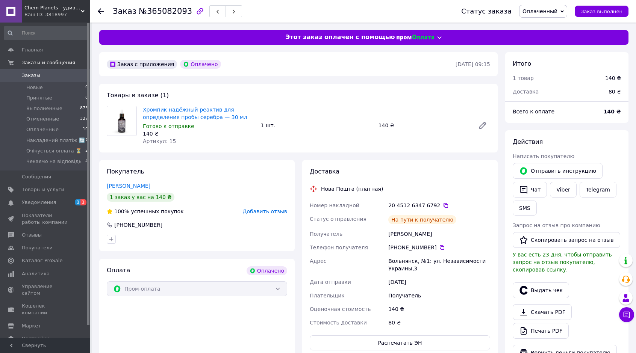 The width and height of the screenshot is (636, 353). Describe the element at coordinates (45, 310) in the screenshot. I see `span: Кошелек компании` at that location.